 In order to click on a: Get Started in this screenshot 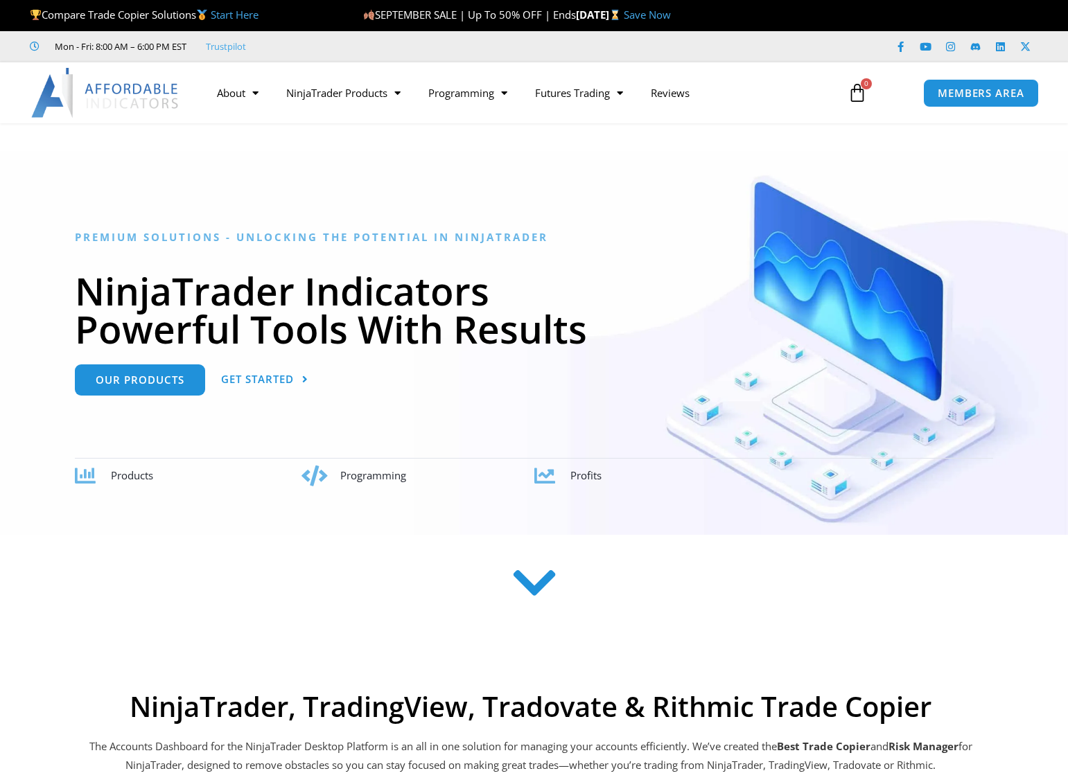, I will do `click(265, 380)`.